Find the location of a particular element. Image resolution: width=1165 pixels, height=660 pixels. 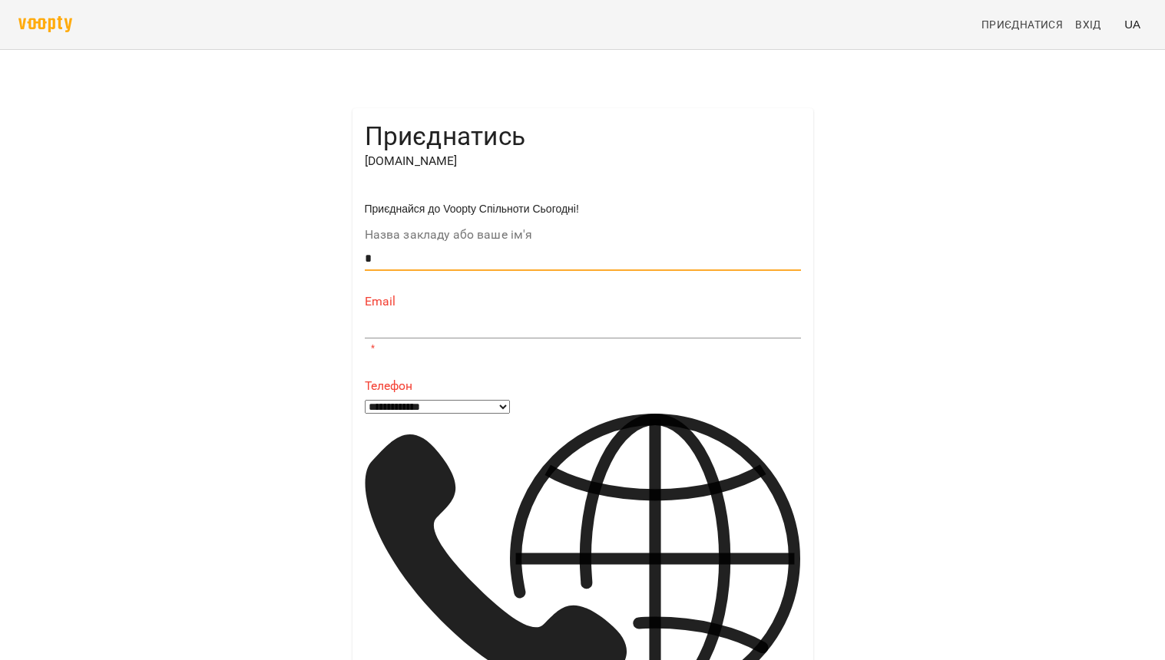

label: Телефон is located at coordinates (583, 386).